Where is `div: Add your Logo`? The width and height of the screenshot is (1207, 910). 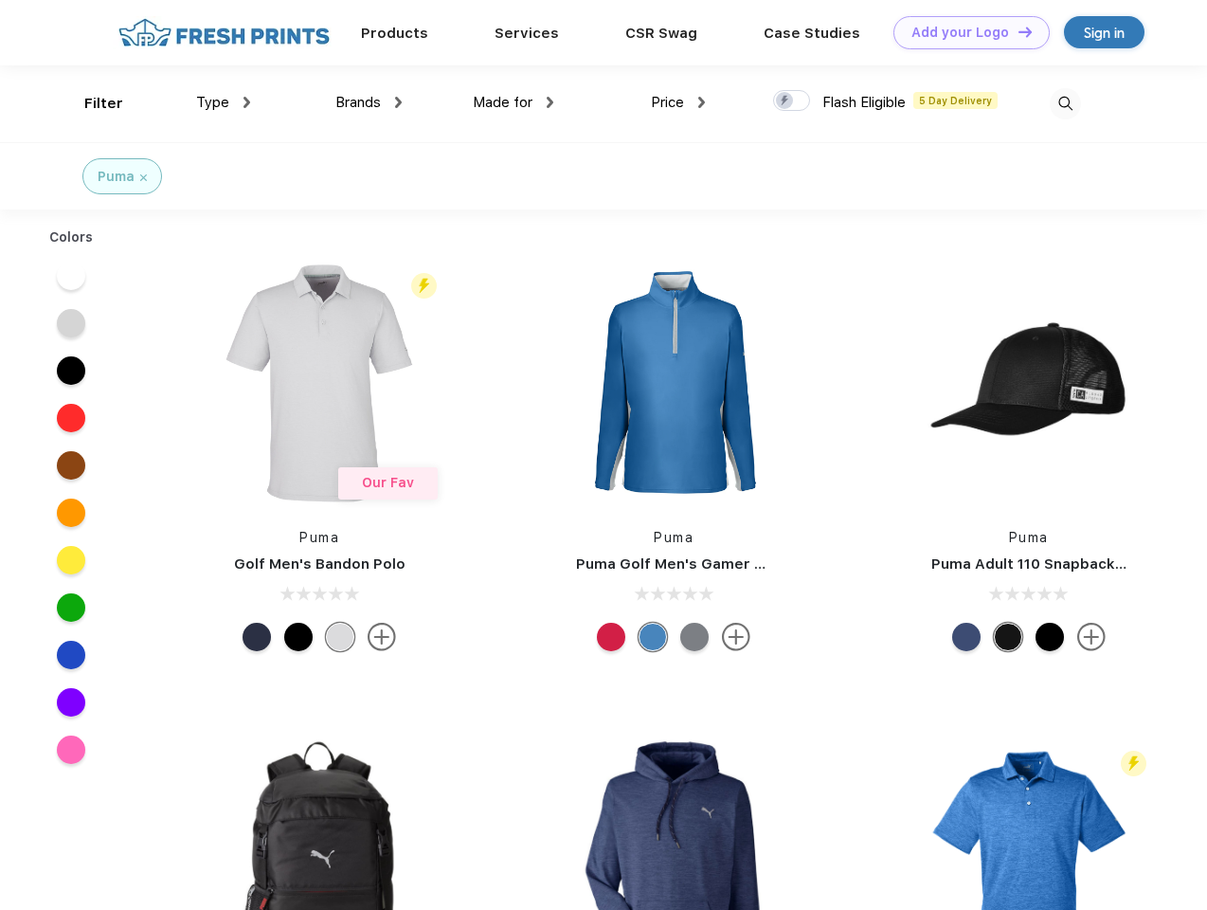
div: Add your Logo is located at coordinates (960, 32).